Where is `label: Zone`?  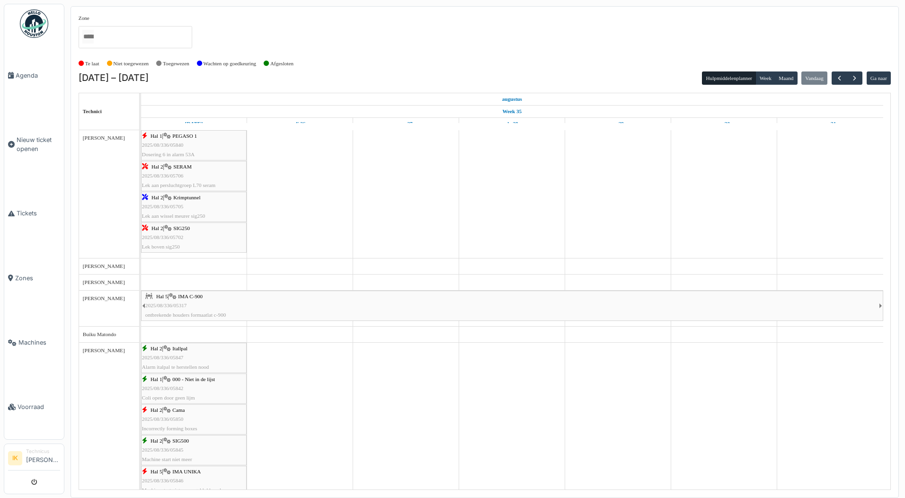
label: Zone is located at coordinates (84, 18).